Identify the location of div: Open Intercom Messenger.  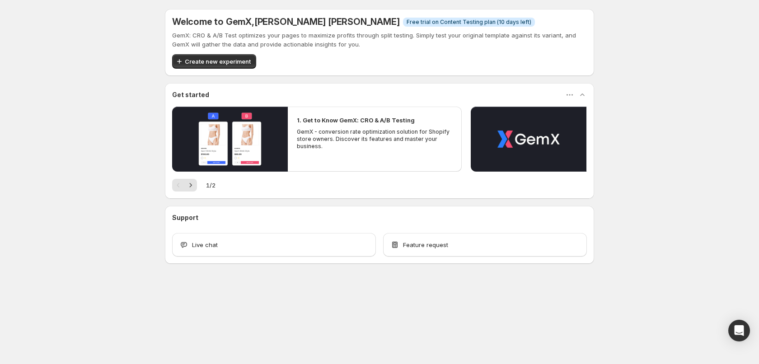
(739, 331).